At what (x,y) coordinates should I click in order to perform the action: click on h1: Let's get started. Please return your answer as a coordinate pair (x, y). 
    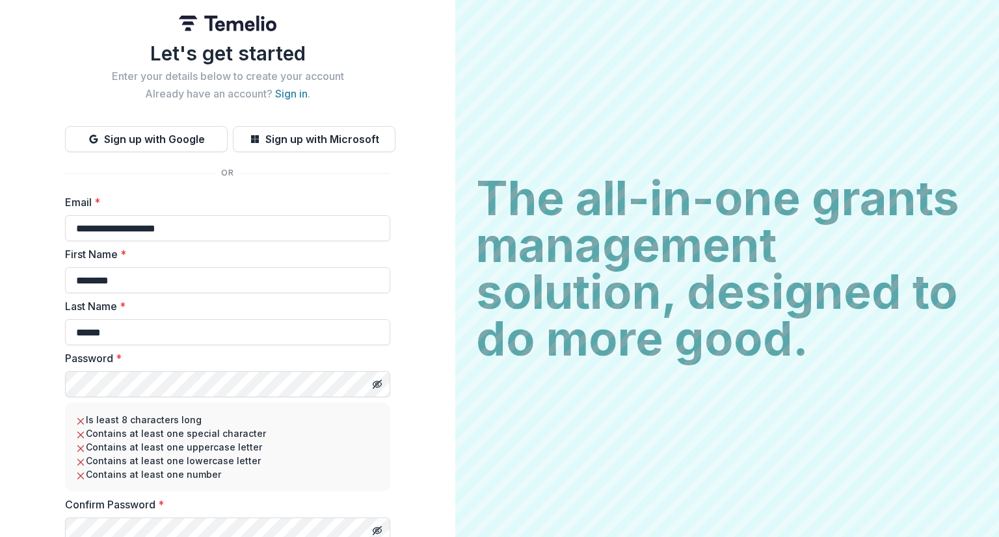
    Looking at the image, I should click on (228, 53).